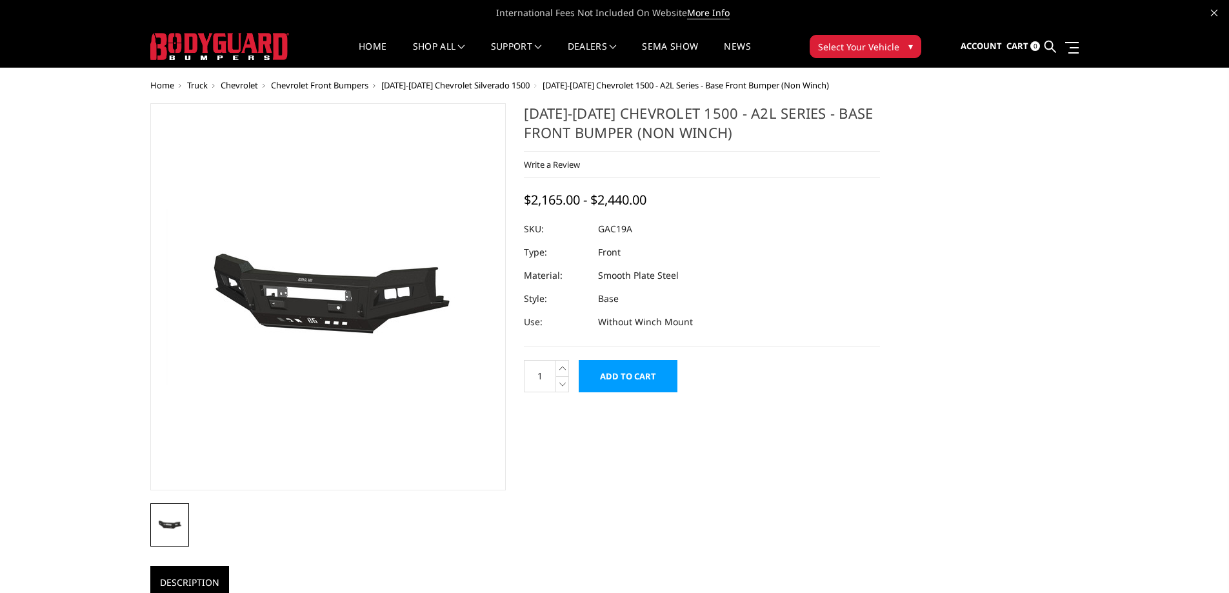 The image size is (1229, 593). Describe the element at coordinates (556, 229) in the screenshot. I see `dt: SKU:` at that location.